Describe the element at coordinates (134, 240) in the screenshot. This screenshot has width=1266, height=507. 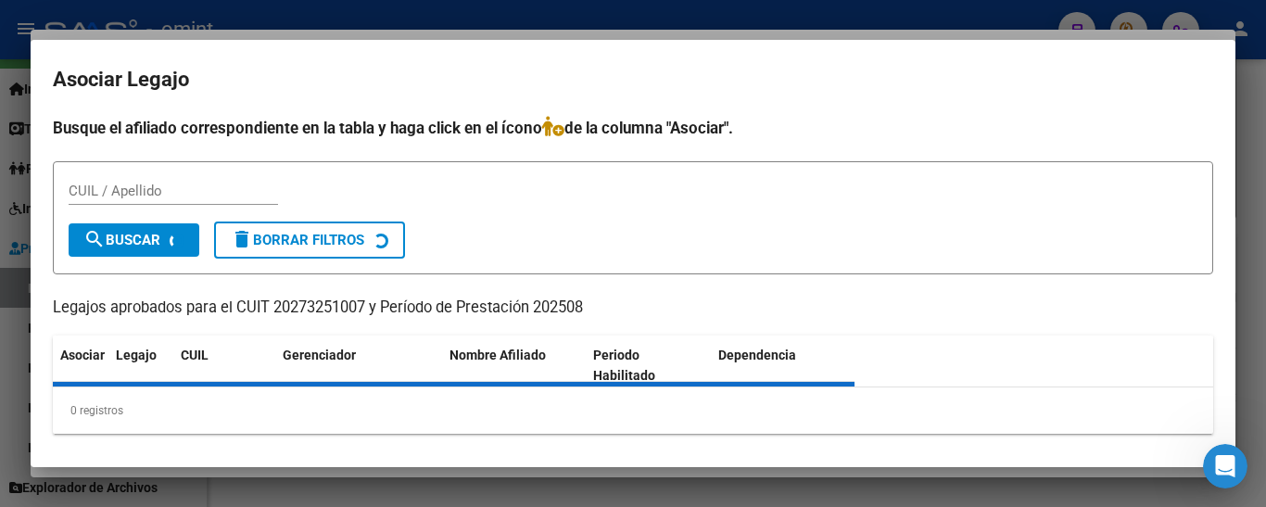
I see `button: Buscar` at that location.